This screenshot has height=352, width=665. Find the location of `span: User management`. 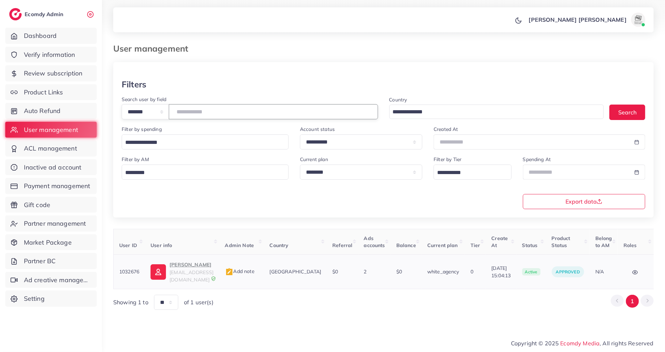

span: User management is located at coordinates (51, 130).